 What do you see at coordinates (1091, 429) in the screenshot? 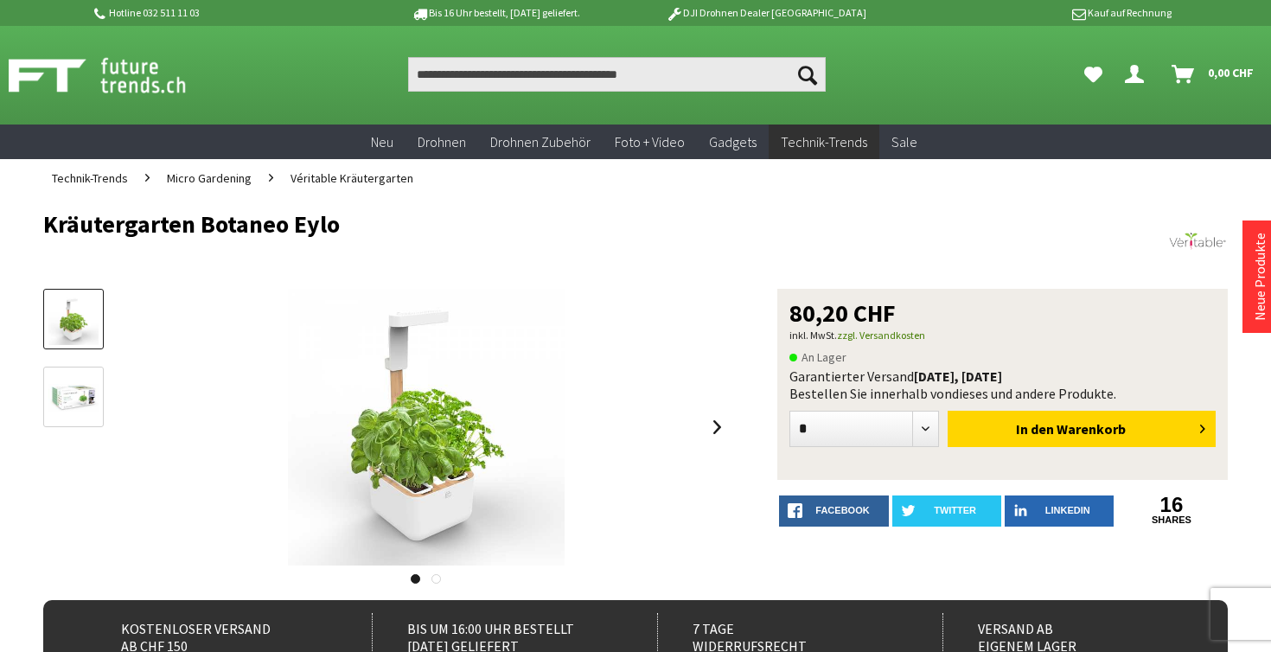
I see `span: Warenkorb` at bounding box center [1091, 429].